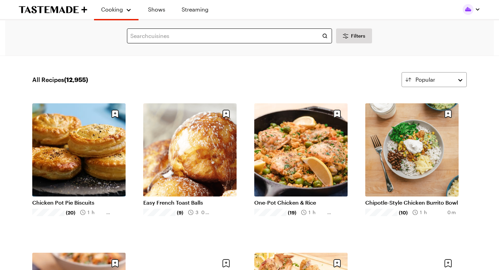  Describe the element at coordinates (76, 80) in the screenshot. I see `span: ( 12,955 )` at that location.